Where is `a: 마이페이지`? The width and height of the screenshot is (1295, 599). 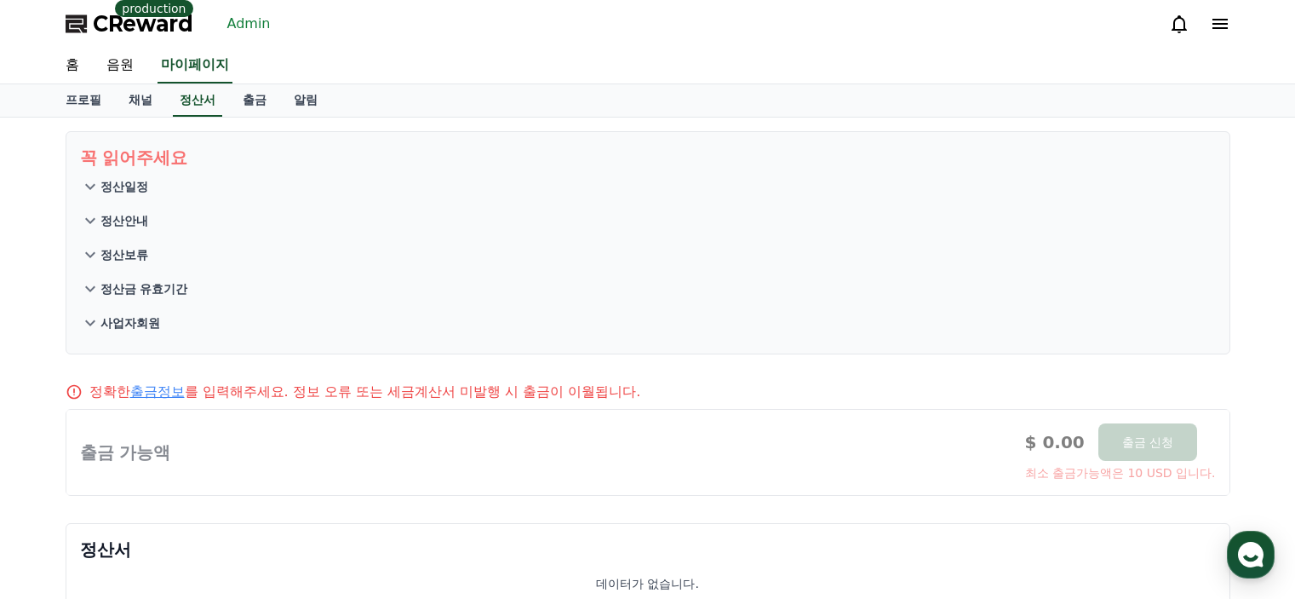 a: 마이페이지 is located at coordinates (195, 66).